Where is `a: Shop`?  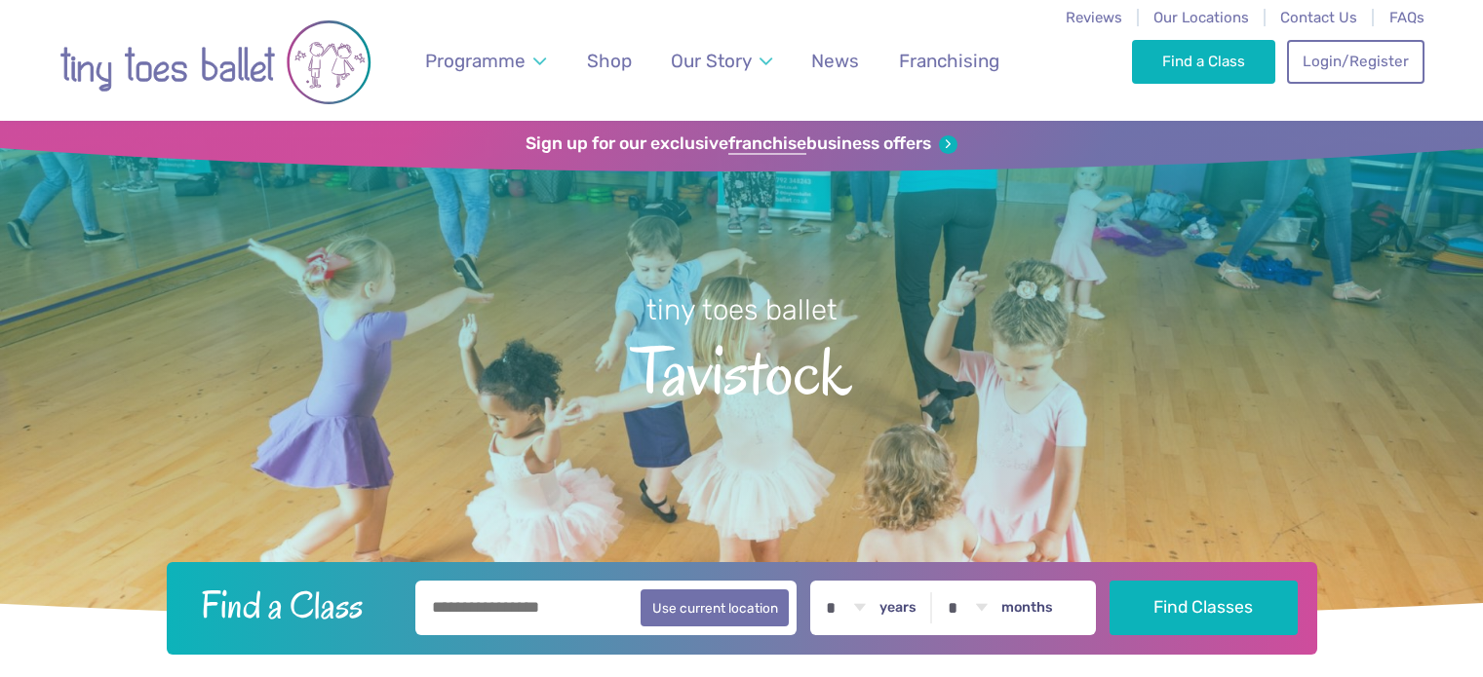
a: Shop is located at coordinates (609, 60).